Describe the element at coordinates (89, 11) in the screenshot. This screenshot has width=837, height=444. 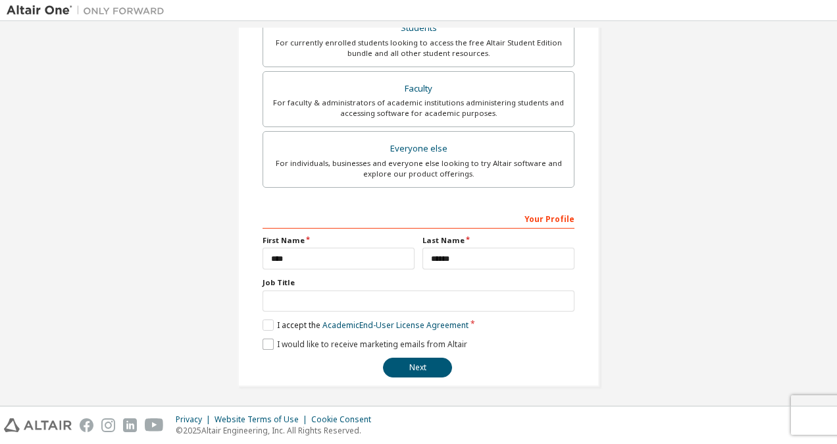
I see `img: Altair One` at that location.